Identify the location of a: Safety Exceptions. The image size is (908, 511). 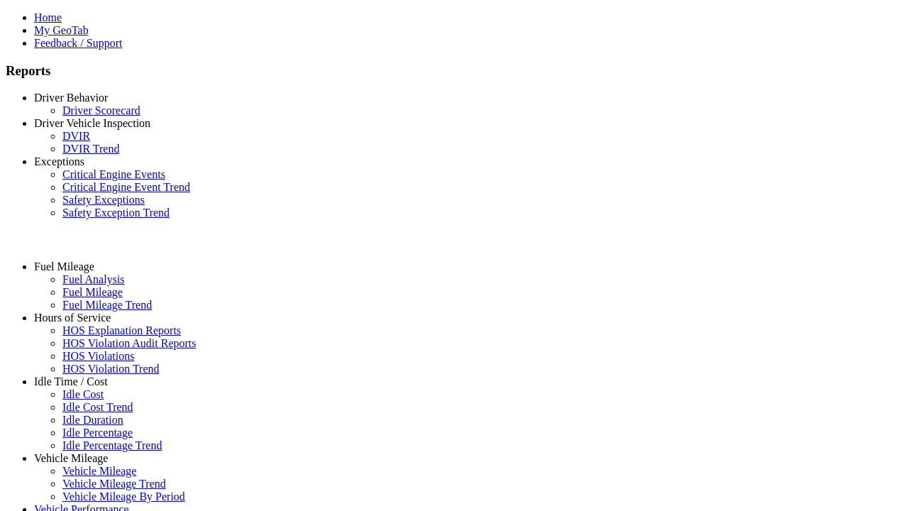
(104, 199).